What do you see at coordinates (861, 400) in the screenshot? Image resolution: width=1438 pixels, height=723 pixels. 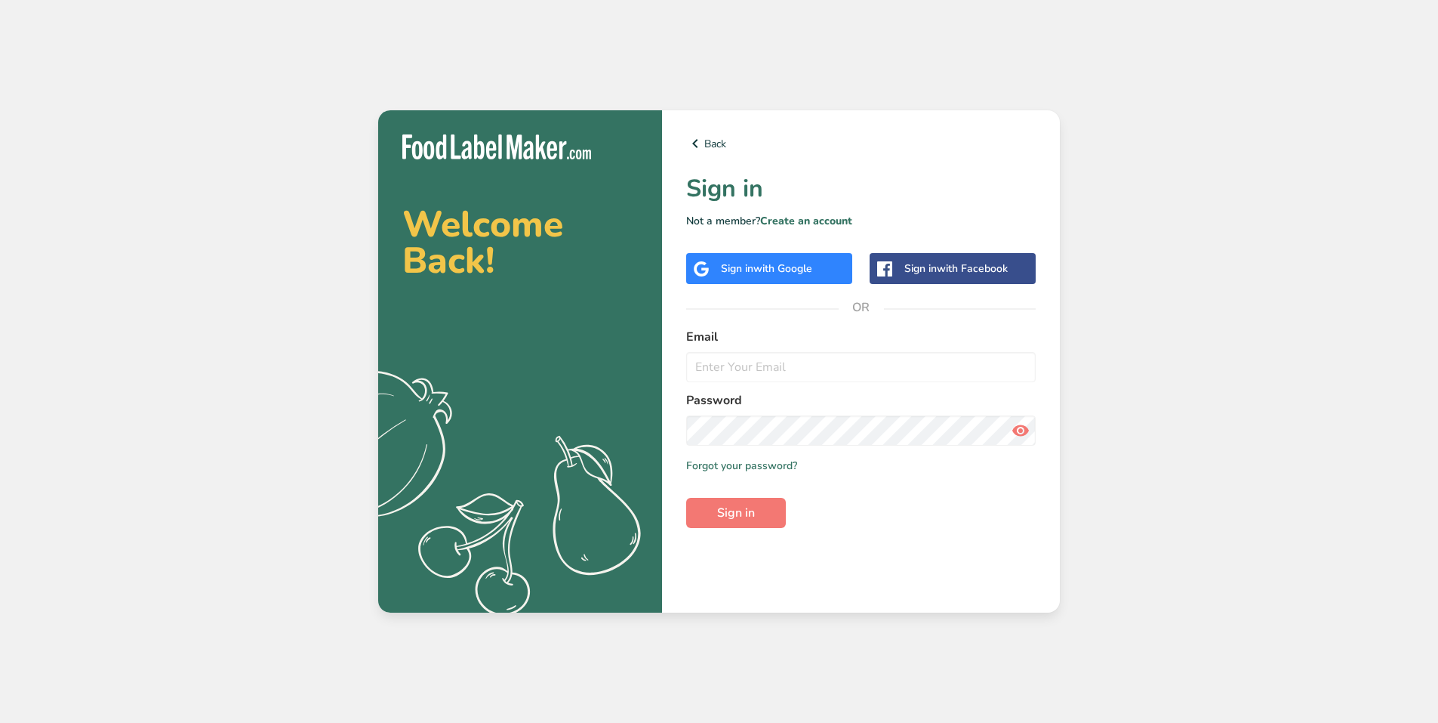 I see `label: Password` at bounding box center [861, 400].